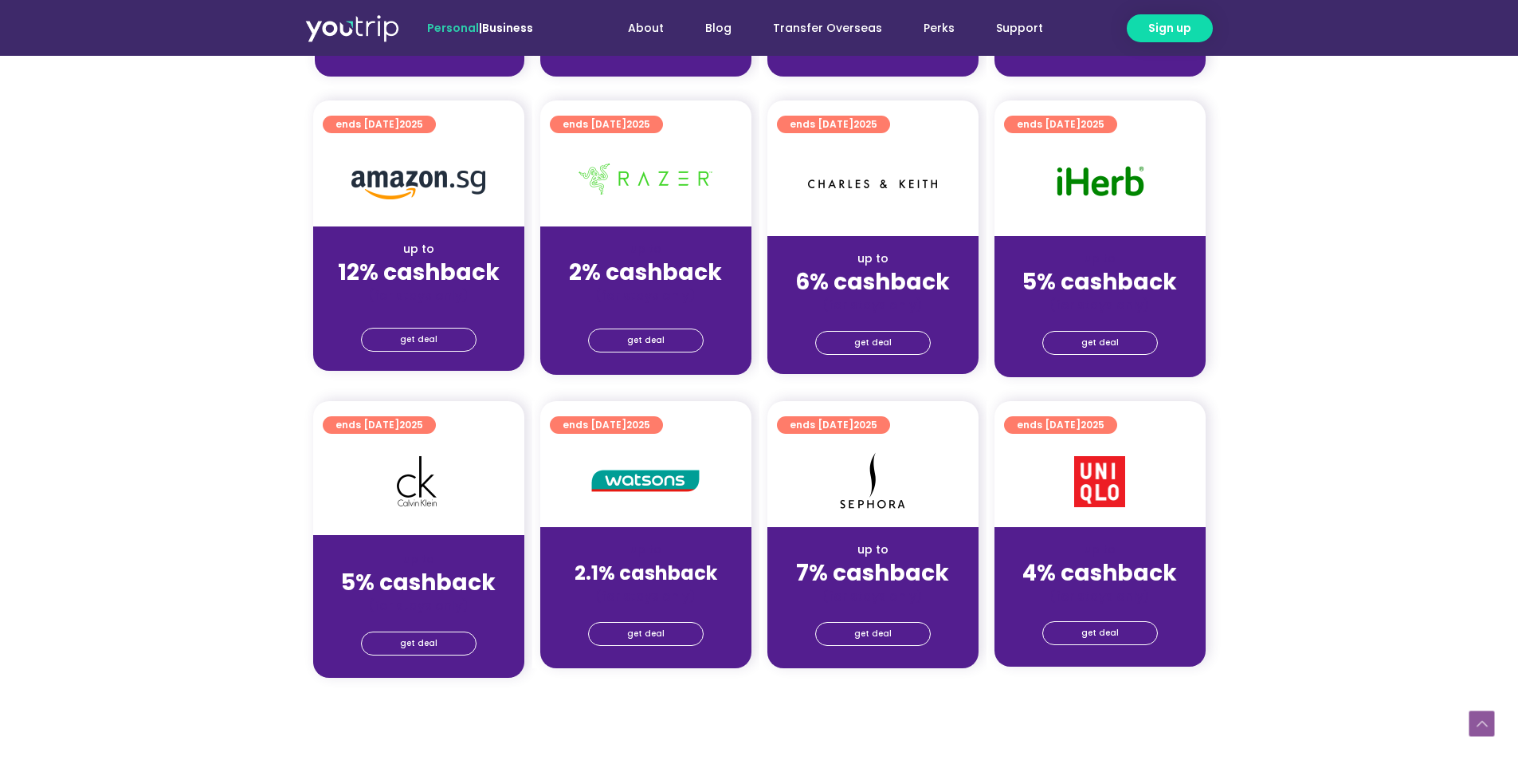  What do you see at coordinates (1100, 572) in the screenshot?
I see `strong: 4% cashback` at bounding box center [1100, 572].